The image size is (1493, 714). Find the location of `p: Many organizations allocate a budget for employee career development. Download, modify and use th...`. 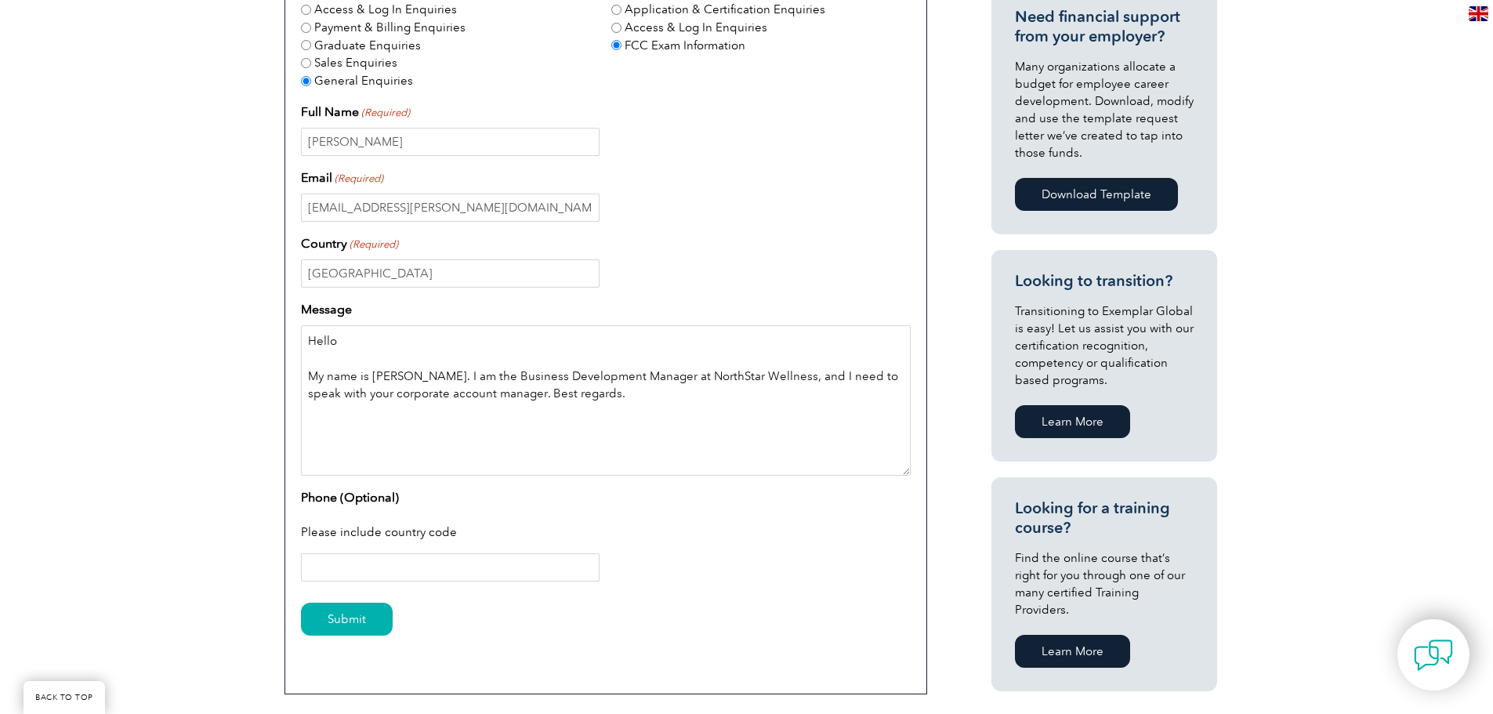

p: Many organizations allocate a budget for employee career development. Download, modify and use th... is located at coordinates (1105, 110).